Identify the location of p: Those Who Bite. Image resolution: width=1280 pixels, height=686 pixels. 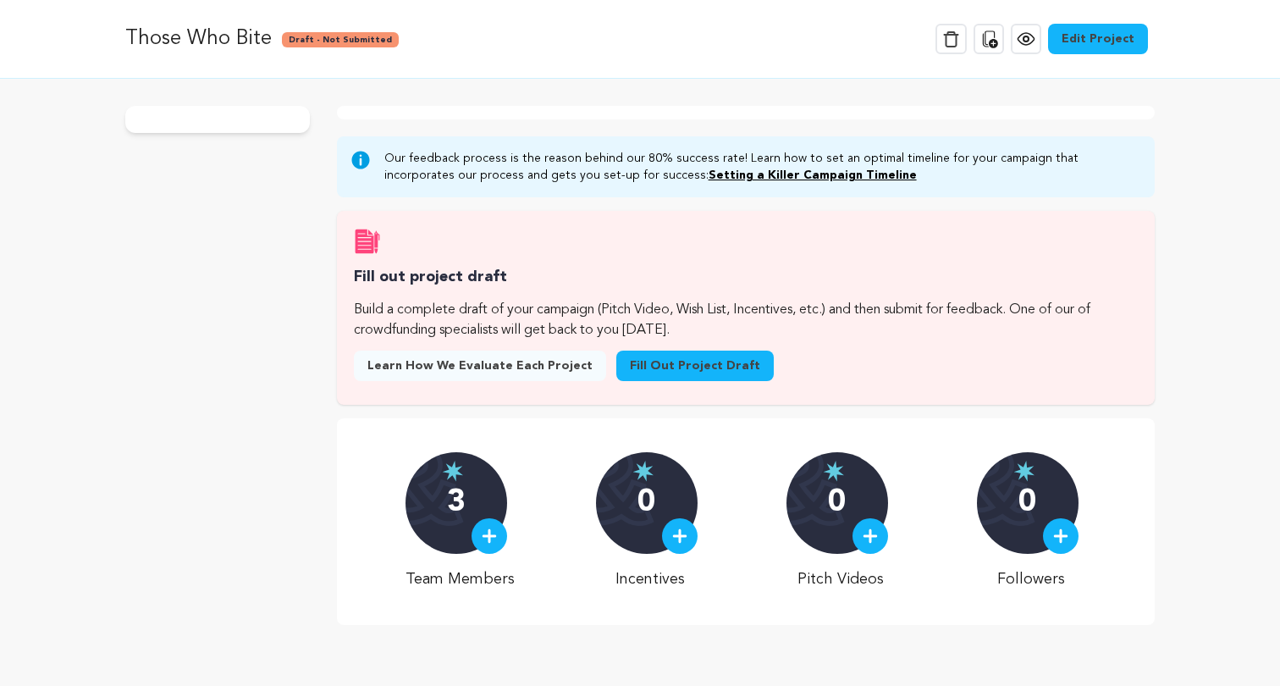
(198, 39).